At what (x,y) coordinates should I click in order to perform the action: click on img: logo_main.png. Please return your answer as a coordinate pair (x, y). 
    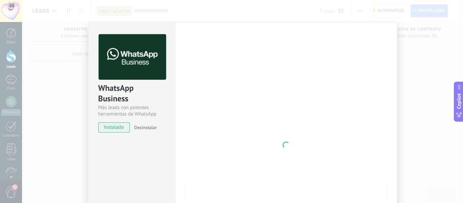
    Looking at the image, I should click on (132, 57).